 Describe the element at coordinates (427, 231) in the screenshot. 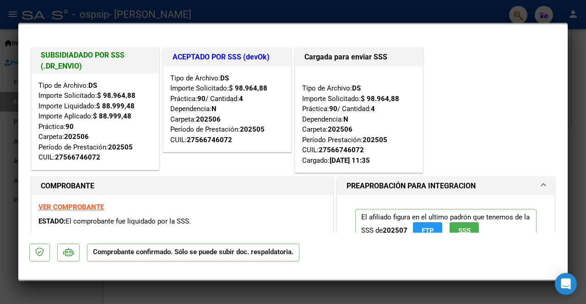

I see `span: FTP` at that location.